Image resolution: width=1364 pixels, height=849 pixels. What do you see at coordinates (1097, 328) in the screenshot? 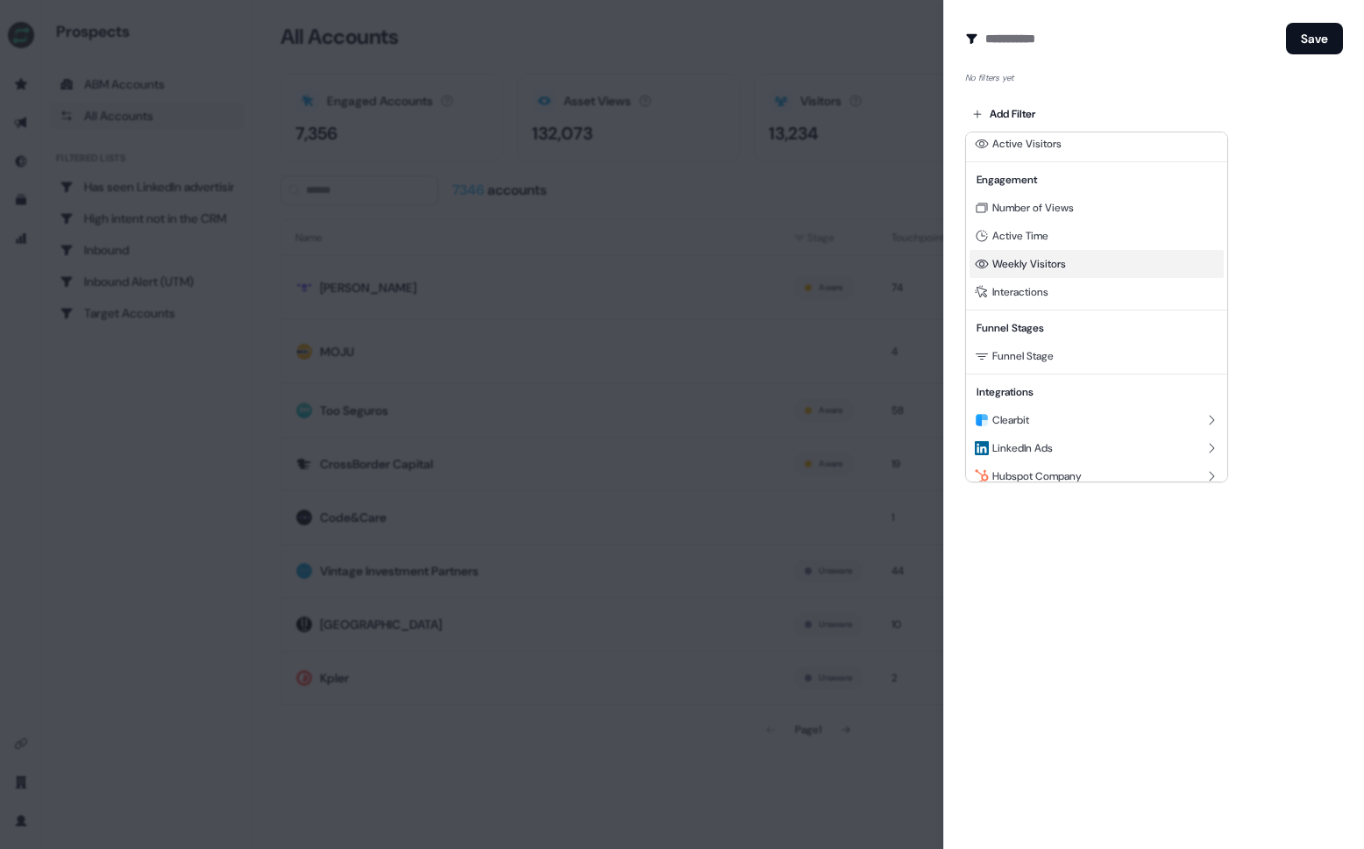
I see `div: Funnel Stages` at bounding box center [1097, 328].